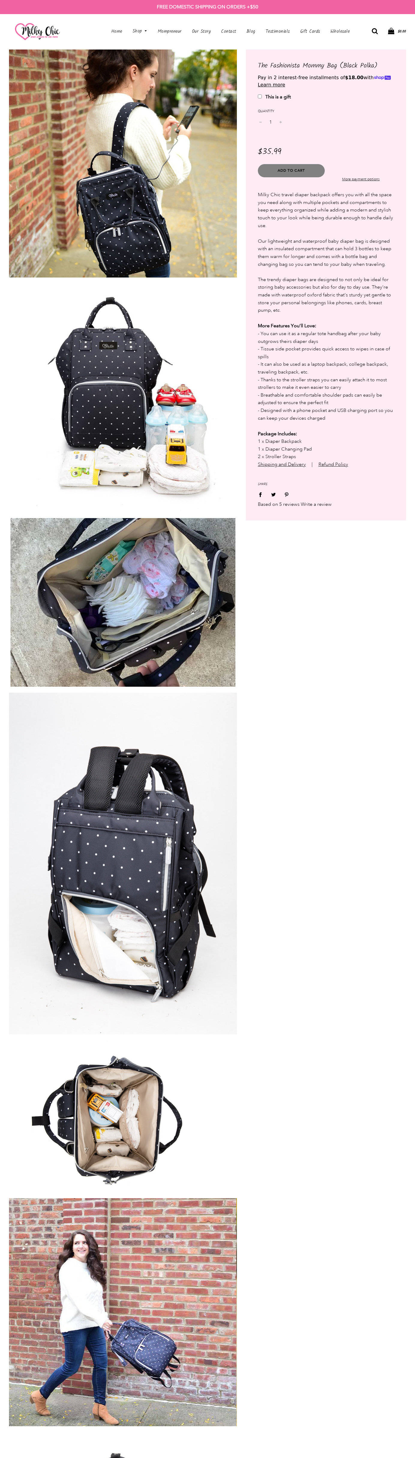  I want to click on a: Mompreneur, so click(170, 32).